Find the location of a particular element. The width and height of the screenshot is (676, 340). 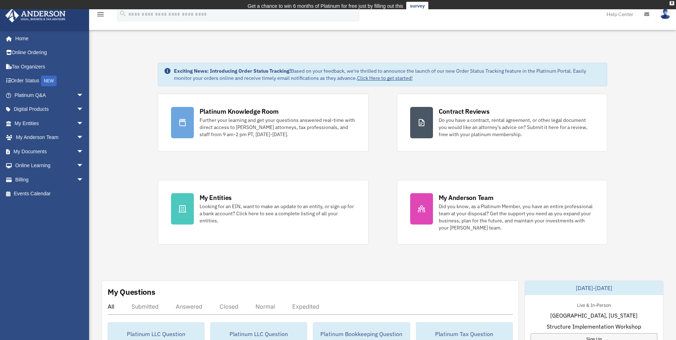

a: menu is located at coordinates (100, 15).